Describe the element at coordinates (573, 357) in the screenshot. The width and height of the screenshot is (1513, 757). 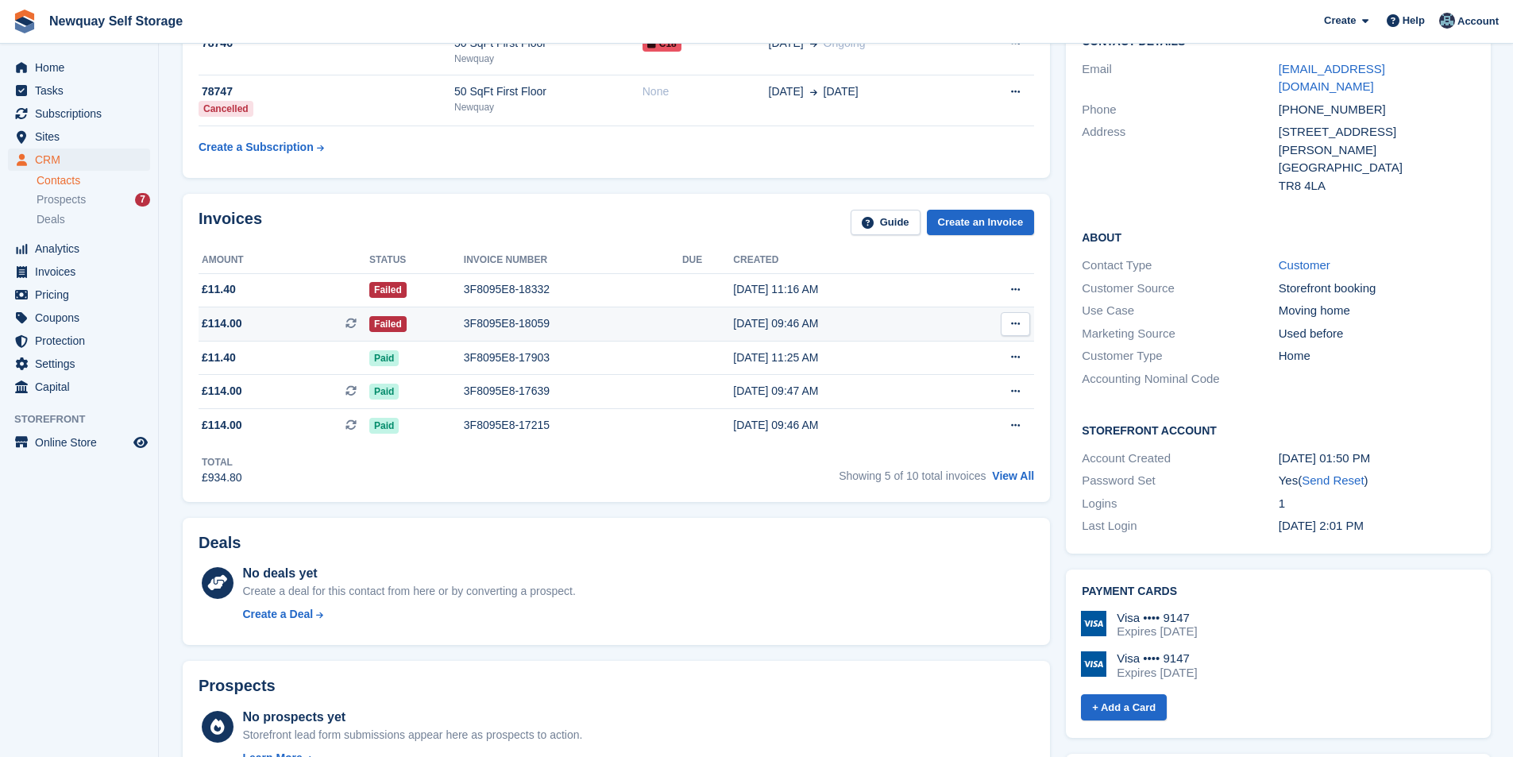
I see `div: 3F8095E8-17903` at that location.